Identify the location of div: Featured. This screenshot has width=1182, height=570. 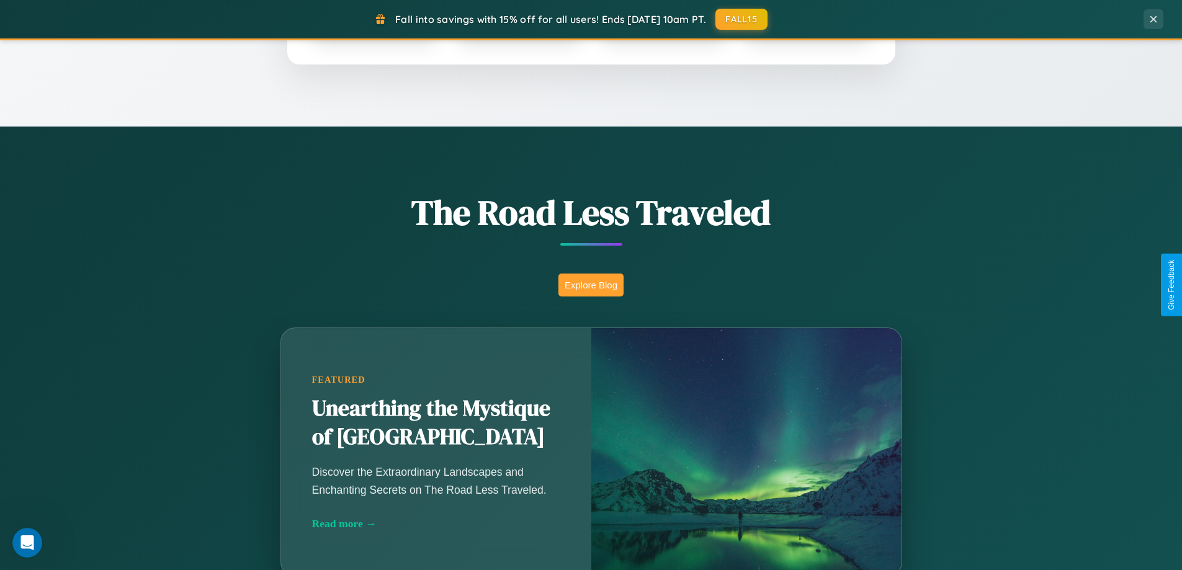
(436, 380).